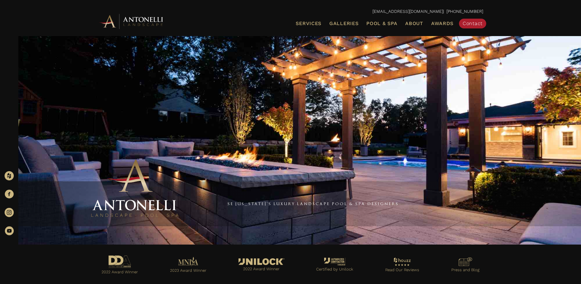 Image resolution: width=581 pixels, height=284 pixels. What do you see at coordinates (309, 24) in the screenshot?
I see `a: Services` at bounding box center [309, 24].